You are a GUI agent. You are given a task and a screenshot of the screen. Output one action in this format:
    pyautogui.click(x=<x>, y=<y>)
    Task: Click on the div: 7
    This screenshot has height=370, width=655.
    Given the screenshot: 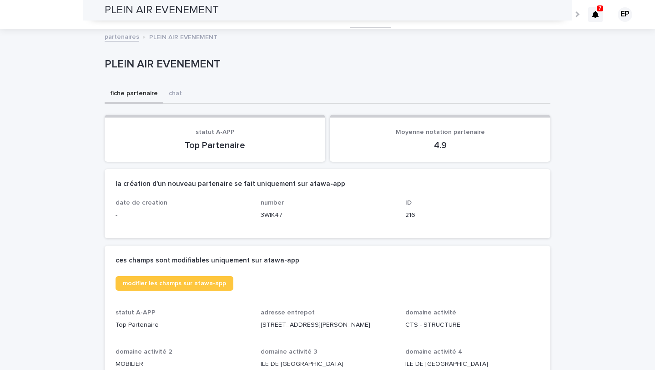 What is the action you would take?
    pyautogui.click(x=596, y=15)
    